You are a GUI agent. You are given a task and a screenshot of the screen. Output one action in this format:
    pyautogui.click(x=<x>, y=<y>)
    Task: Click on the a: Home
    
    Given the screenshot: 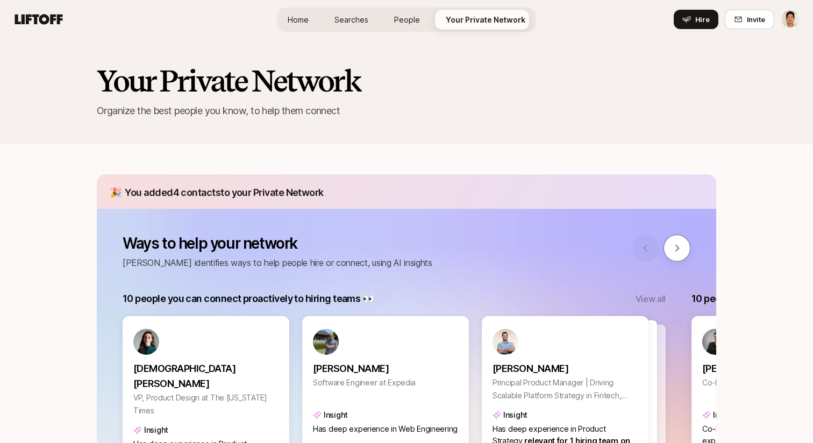 What is the action you would take?
    pyautogui.click(x=298, y=19)
    